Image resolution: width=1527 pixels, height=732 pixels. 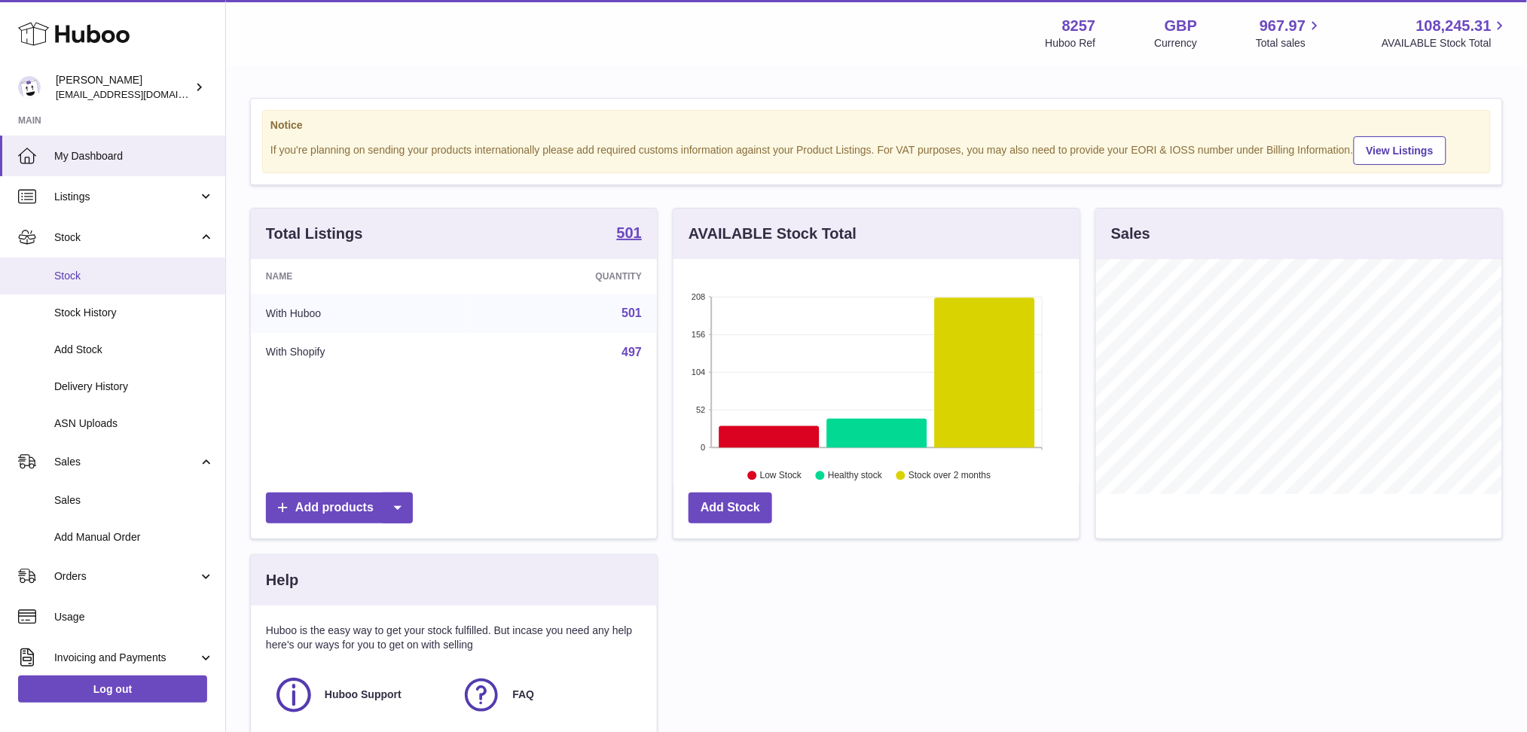 I want to click on a: Huboo Support, so click(x=359, y=695).